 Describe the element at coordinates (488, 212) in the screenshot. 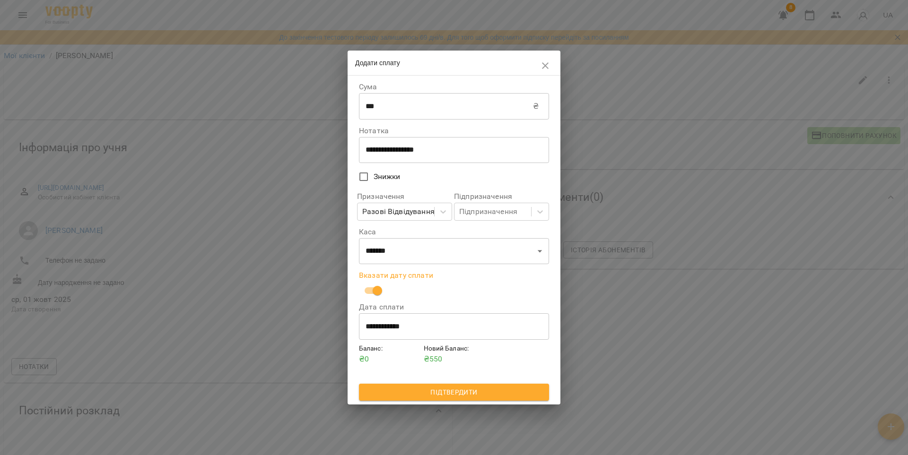

I see `div: Підпризначення` at that location.